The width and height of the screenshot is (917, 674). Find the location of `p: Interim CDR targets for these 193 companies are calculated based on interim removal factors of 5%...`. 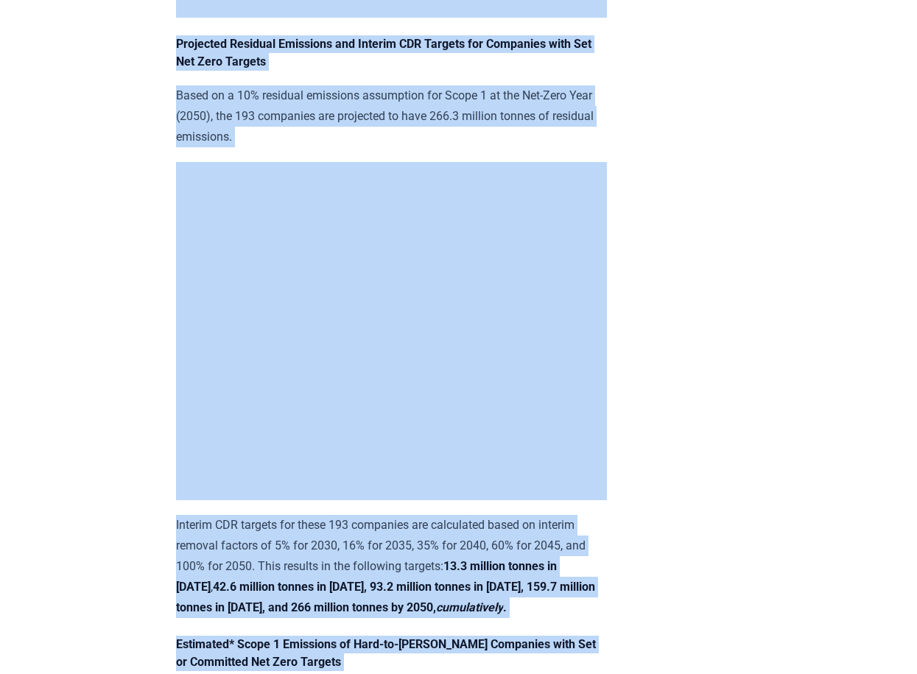

p: Interim CDR targets for these 193 companies are calculated based on interim removal factors of 5%... is located at coordinates (391, 566).